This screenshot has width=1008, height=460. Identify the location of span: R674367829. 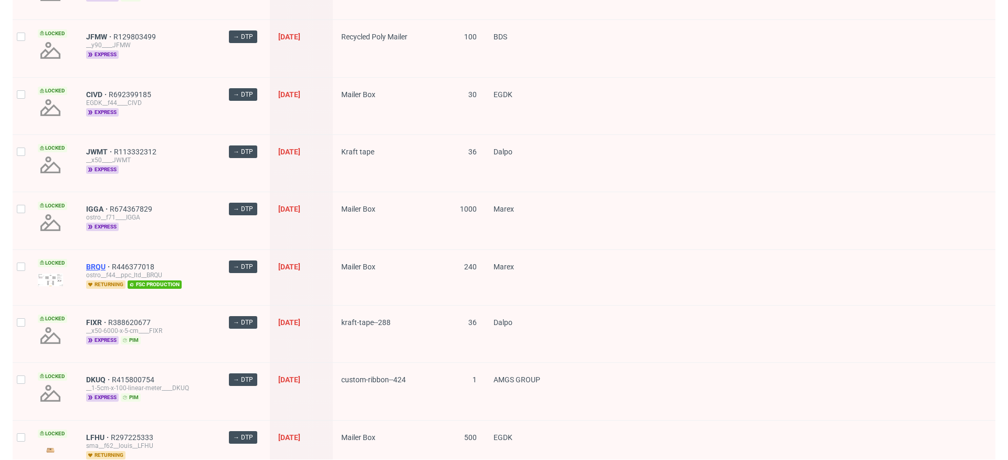
(132, 209).